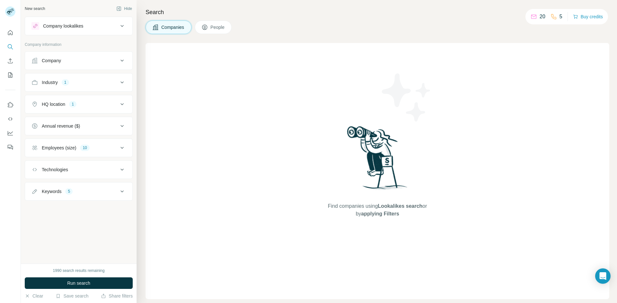 The image size is (617, 303). What do you see at coordinates (51, 192) in the screenshot?
I see `div: Keywords` at bounding box center [51, 192].